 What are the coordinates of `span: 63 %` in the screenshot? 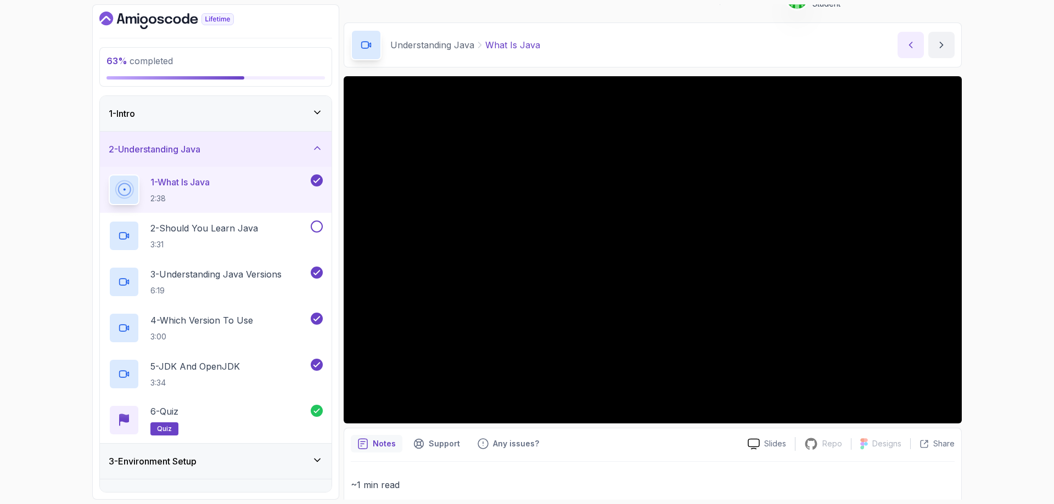 It's located at (117, 61).